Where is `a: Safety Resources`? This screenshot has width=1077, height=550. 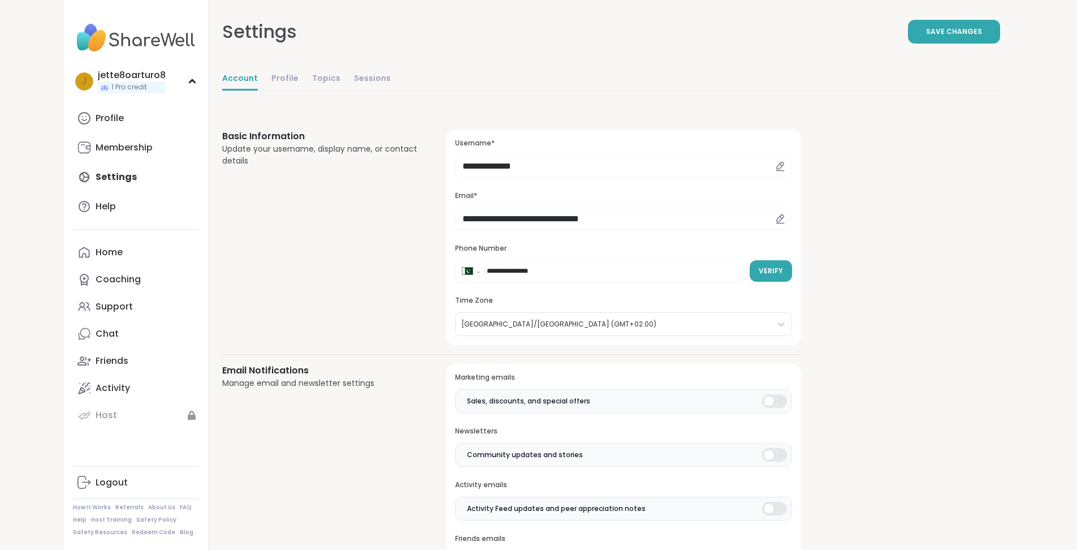 a: Safety Resources is located at coordinates (100, 532).